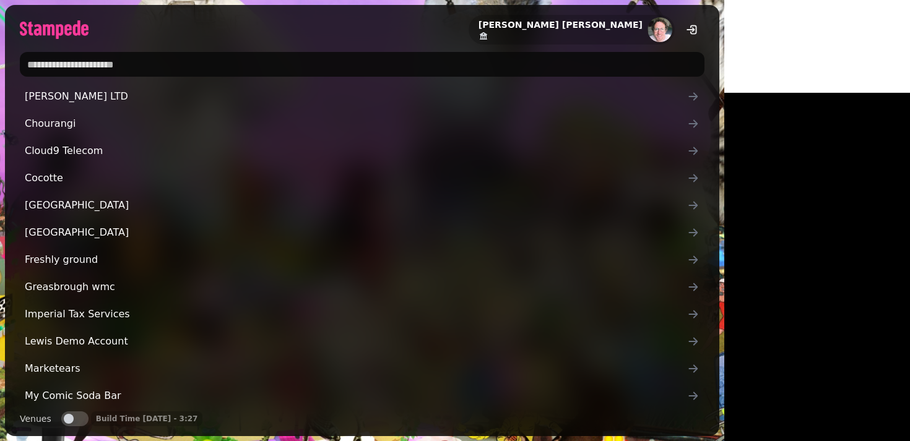 The height and width of the screenshot is (441, 910). I want to click on span: Chourangi, so click(356, 124).